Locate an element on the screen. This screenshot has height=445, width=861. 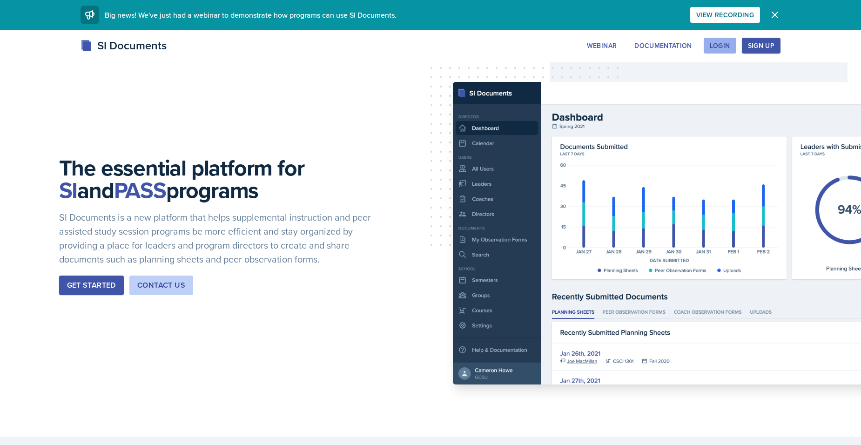
div: Login is located at coordinates (720, 46).